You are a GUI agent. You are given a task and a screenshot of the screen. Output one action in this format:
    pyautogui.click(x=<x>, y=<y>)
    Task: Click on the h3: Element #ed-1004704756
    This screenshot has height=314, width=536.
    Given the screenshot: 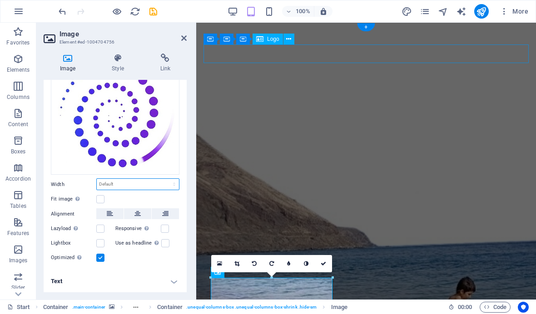 What is the action you would take?
    pyautogui.click(x=114, y=42)
    